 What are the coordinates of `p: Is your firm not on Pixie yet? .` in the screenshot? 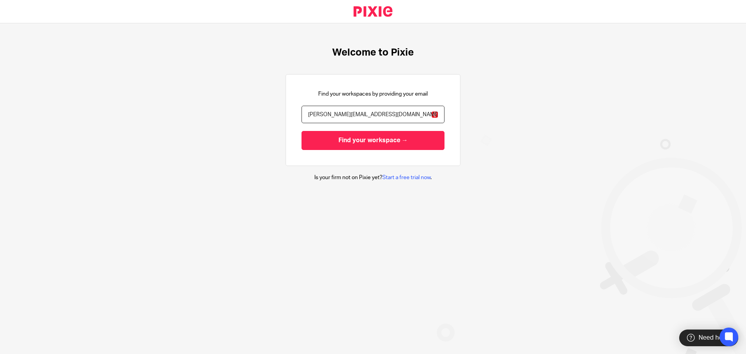 It's located at (373, 178).